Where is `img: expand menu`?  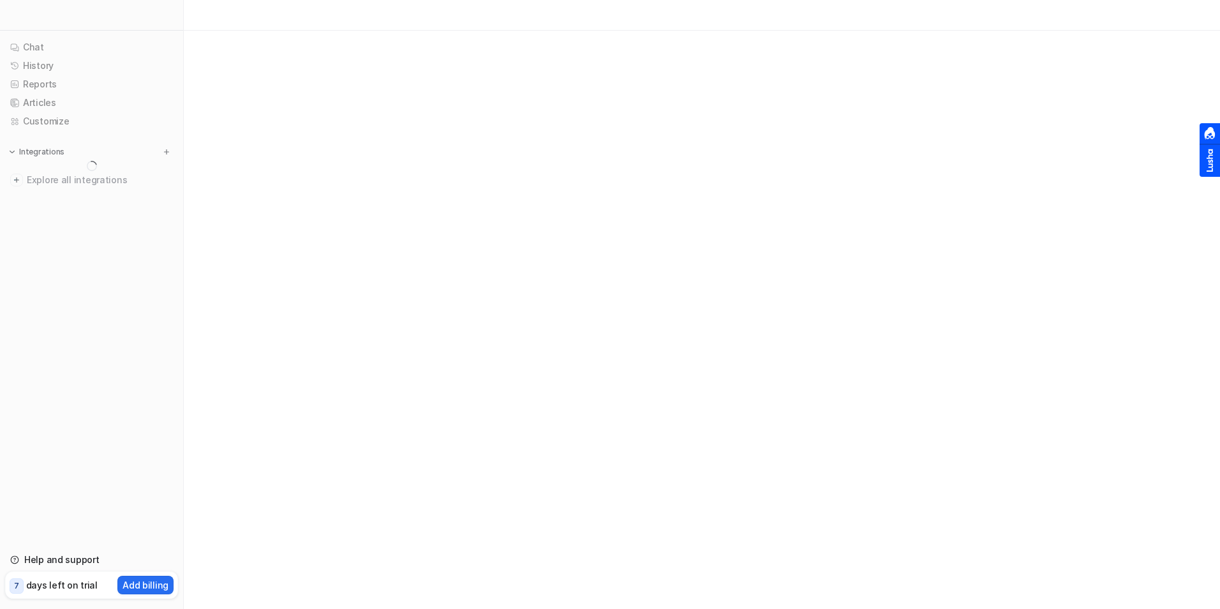
img: expand menu is located at coordinates (12, 152).